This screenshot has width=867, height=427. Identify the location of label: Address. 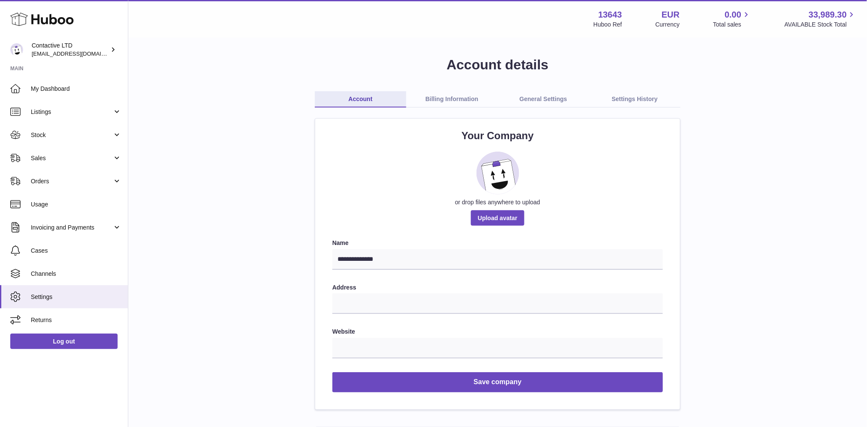
(498, 287).